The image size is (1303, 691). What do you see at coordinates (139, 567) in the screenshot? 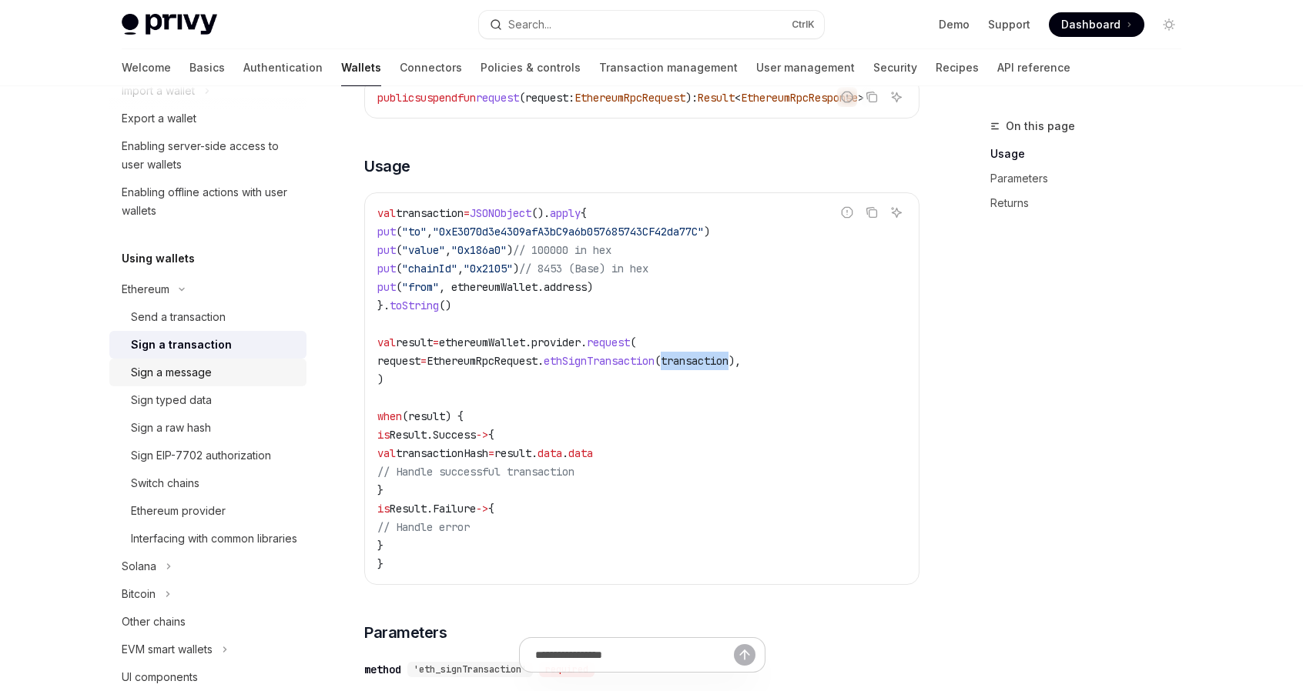
I see `div: Solana` at bounding box center [139, 567].